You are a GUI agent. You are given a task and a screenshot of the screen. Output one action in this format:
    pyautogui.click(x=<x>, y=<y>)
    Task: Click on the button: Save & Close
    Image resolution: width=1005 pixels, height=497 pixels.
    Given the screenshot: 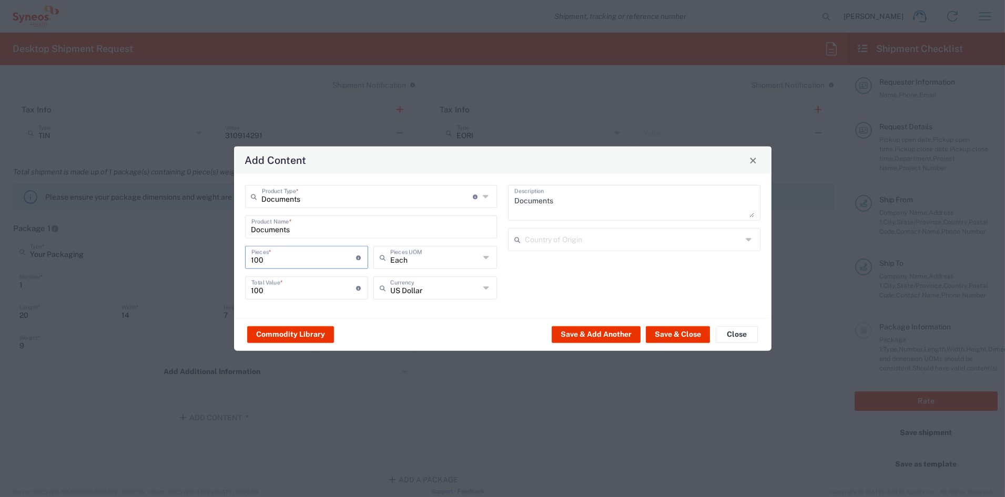 What is the action you would take?
    pyautogui.click(x=678, y=334)
    